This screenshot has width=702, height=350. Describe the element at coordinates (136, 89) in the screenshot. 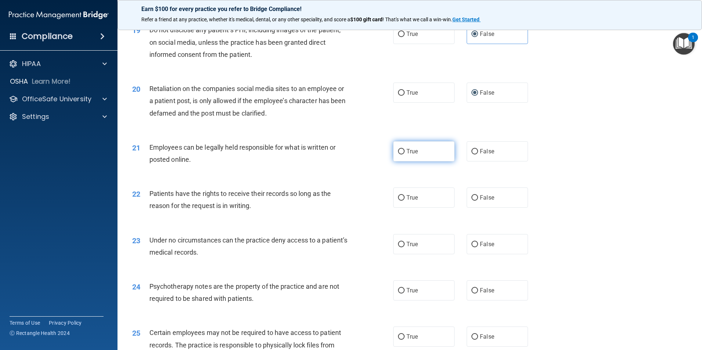

I see `span: 20` at that location.